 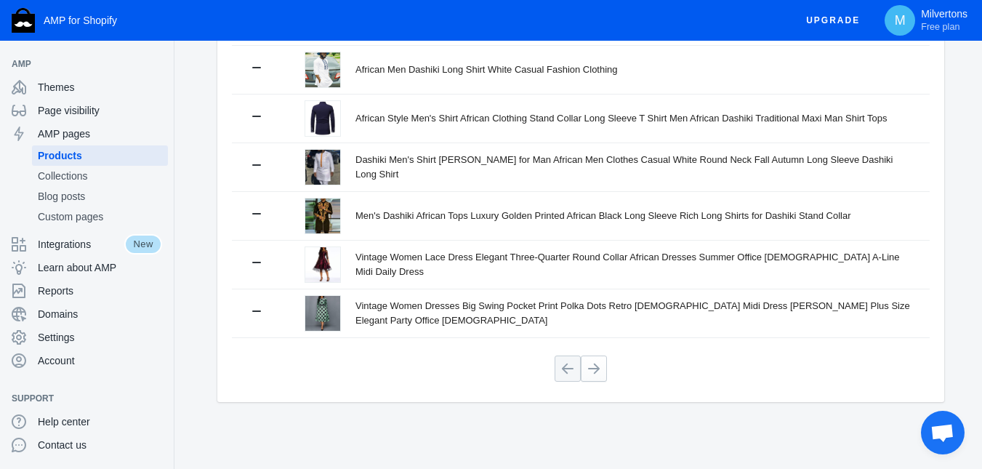 What do you see at coordinates (100, 196) in the screenshot?
I see `span: Blog posts` at bounding box center [100, 196].